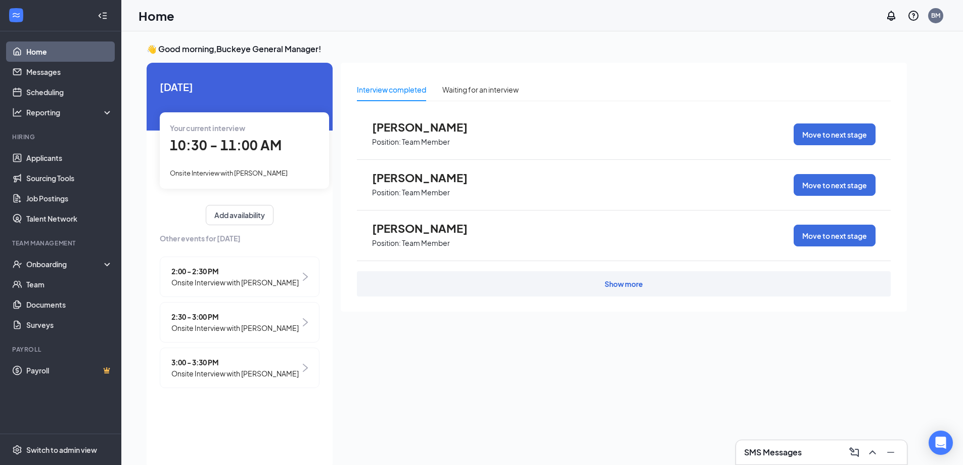  What do you see at coordinates (913, 16) in the screenshot?
I see `svg: QuestionInfo` at bounding box center [913, 16].